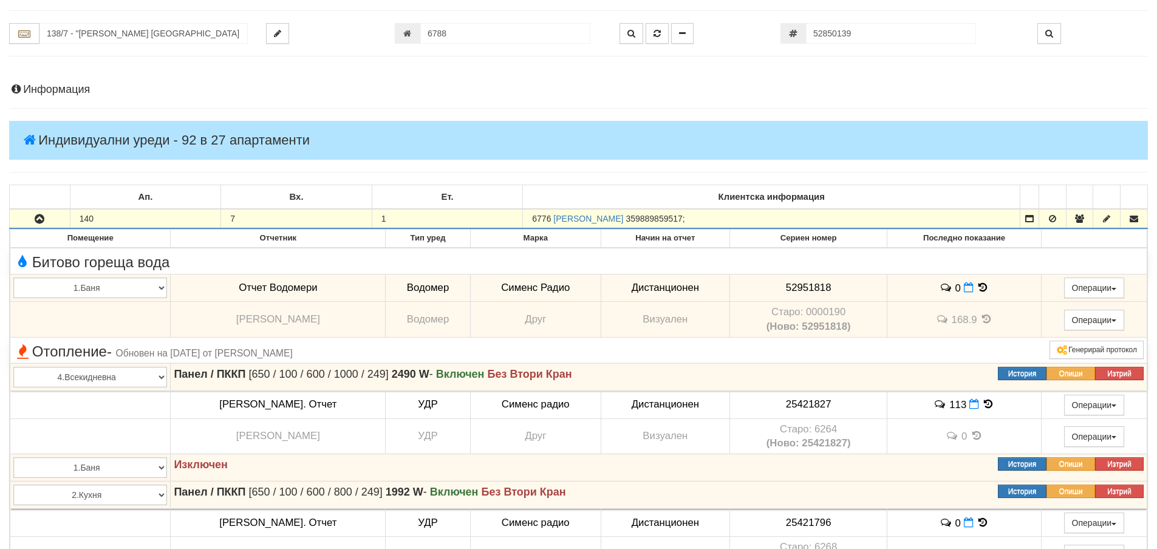 Image resolution: width=1157 pixels, height=549 pixels. I want to click on th: Тип уред, so click(428, 239).